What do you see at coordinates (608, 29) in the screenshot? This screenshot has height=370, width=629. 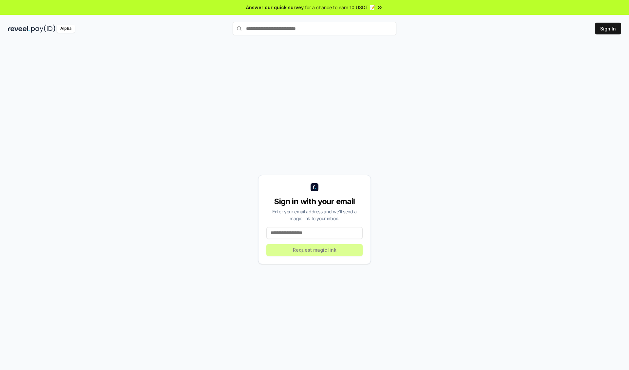 I see `button: Sign In` at bounding box center [608, 29].